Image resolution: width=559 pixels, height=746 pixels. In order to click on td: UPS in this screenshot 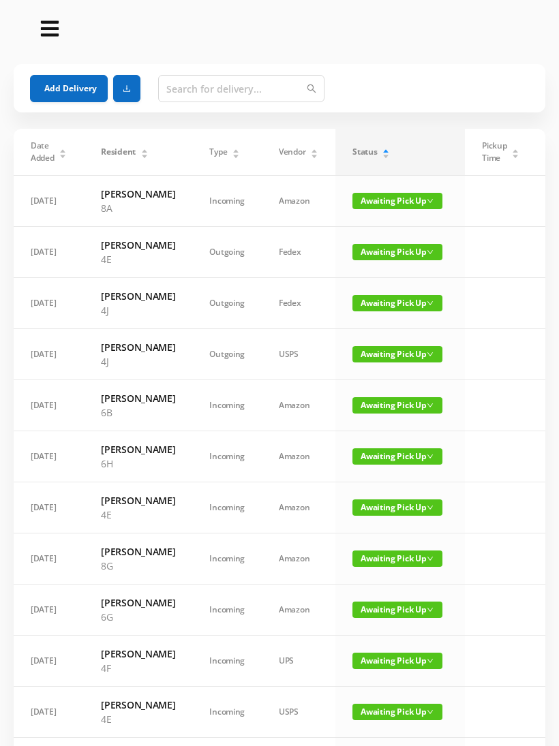, I will do `click(299, 661)`.